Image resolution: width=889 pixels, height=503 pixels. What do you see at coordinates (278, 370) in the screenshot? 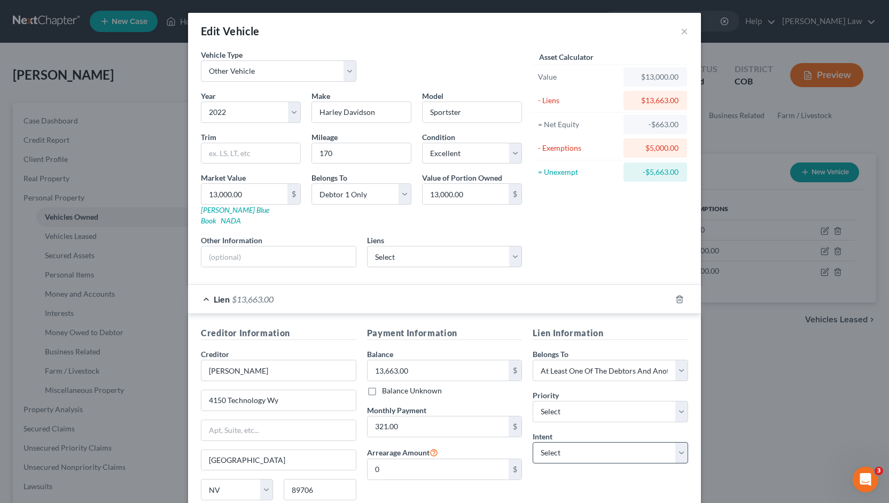
I see `input: Search creditor by name...` at bounding box center [278, 370].